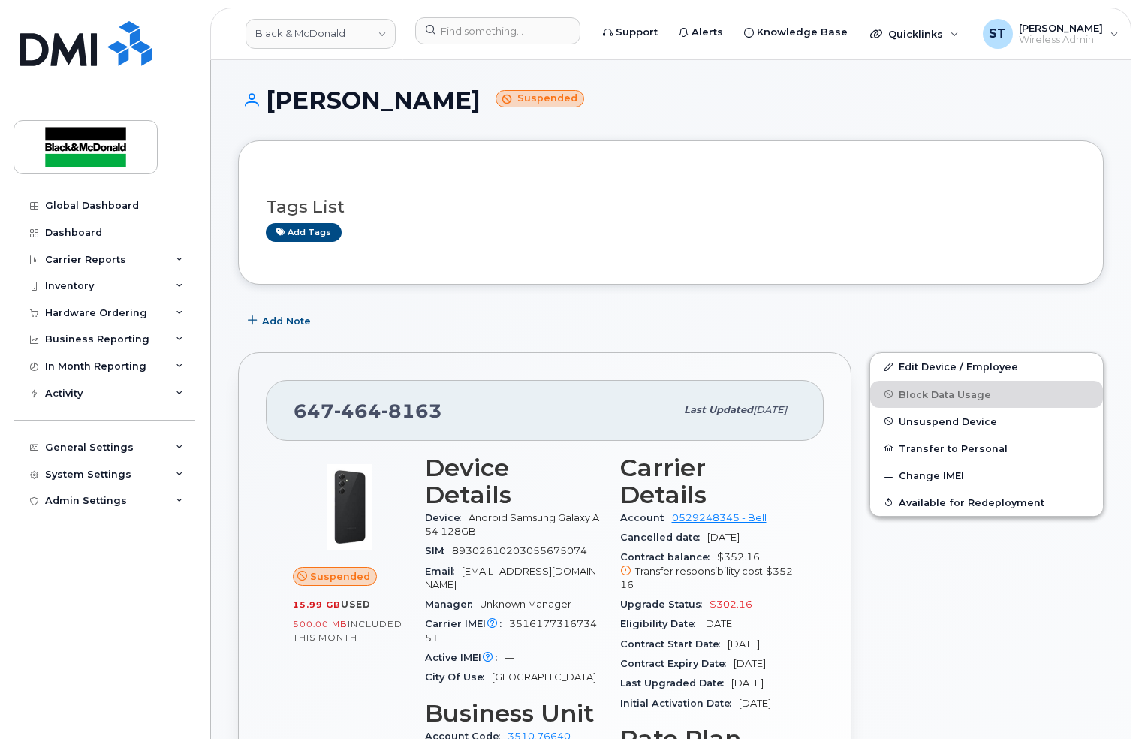  Describe the element at coordinates (452, 604) in the screenshot. I see `span: Manager` at that location.